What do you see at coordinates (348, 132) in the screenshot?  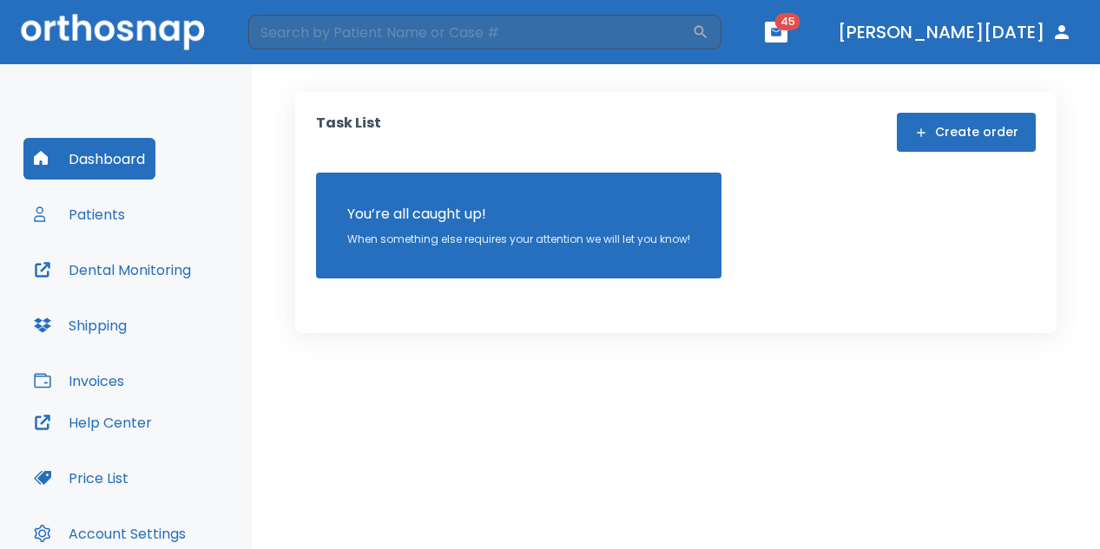 I see `p: Task List` at bounding box center [348, 132].